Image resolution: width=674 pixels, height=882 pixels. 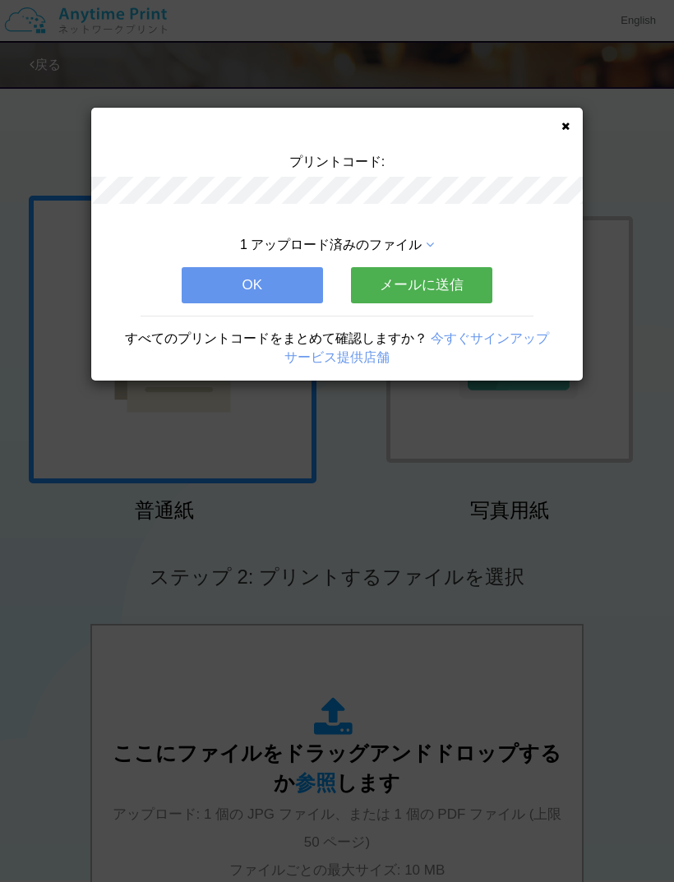 I want to click on a: 今すぐサインアップ, so click(x=490, y=338).